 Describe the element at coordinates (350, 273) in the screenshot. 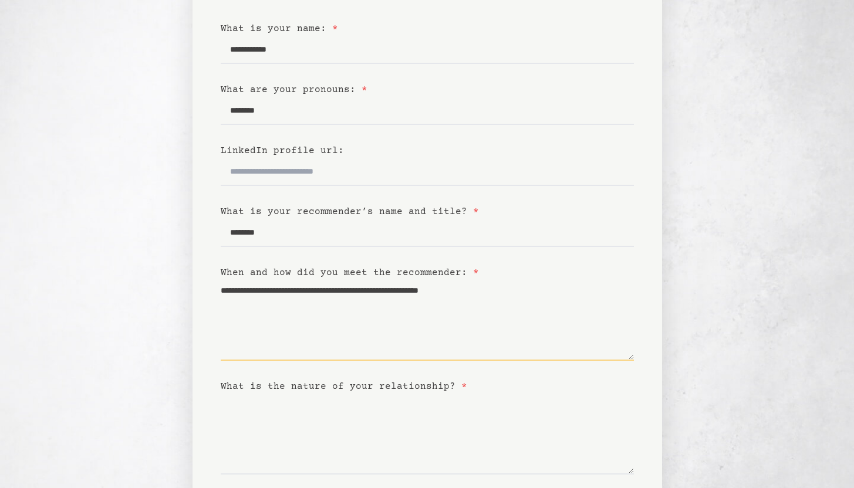

I see `label: When and how did you meet the recommender:` at that location.